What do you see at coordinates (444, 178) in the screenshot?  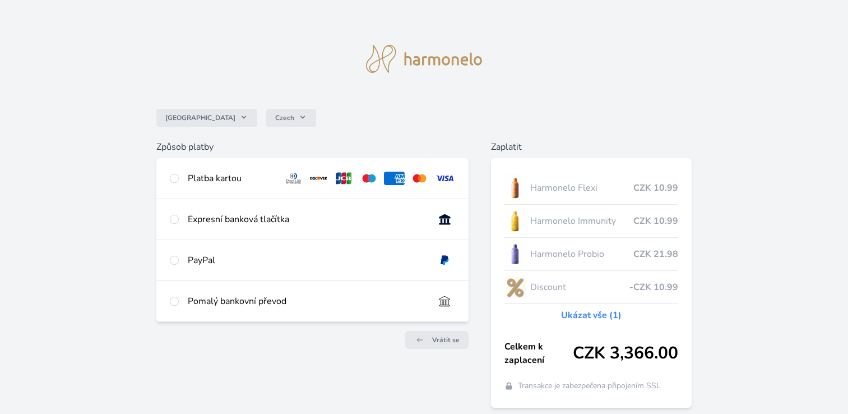 I see `img: visa.svg` at bounding box center [444, 178].